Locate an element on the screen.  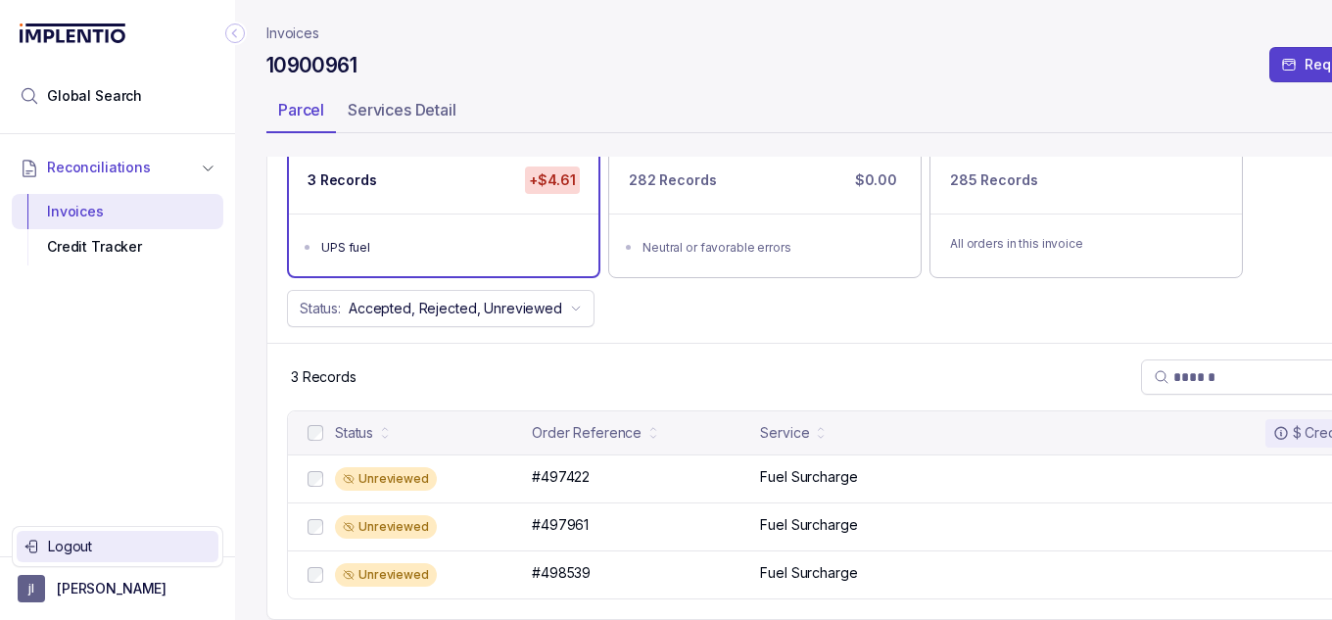
div: Order Reference is located at coordinates (587, 433).